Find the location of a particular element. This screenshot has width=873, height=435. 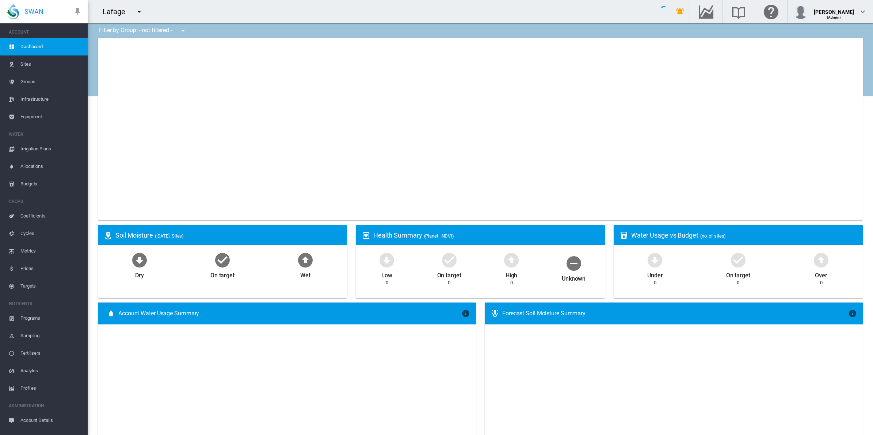

span: Infrastructure is located at coordinates (51, 99).